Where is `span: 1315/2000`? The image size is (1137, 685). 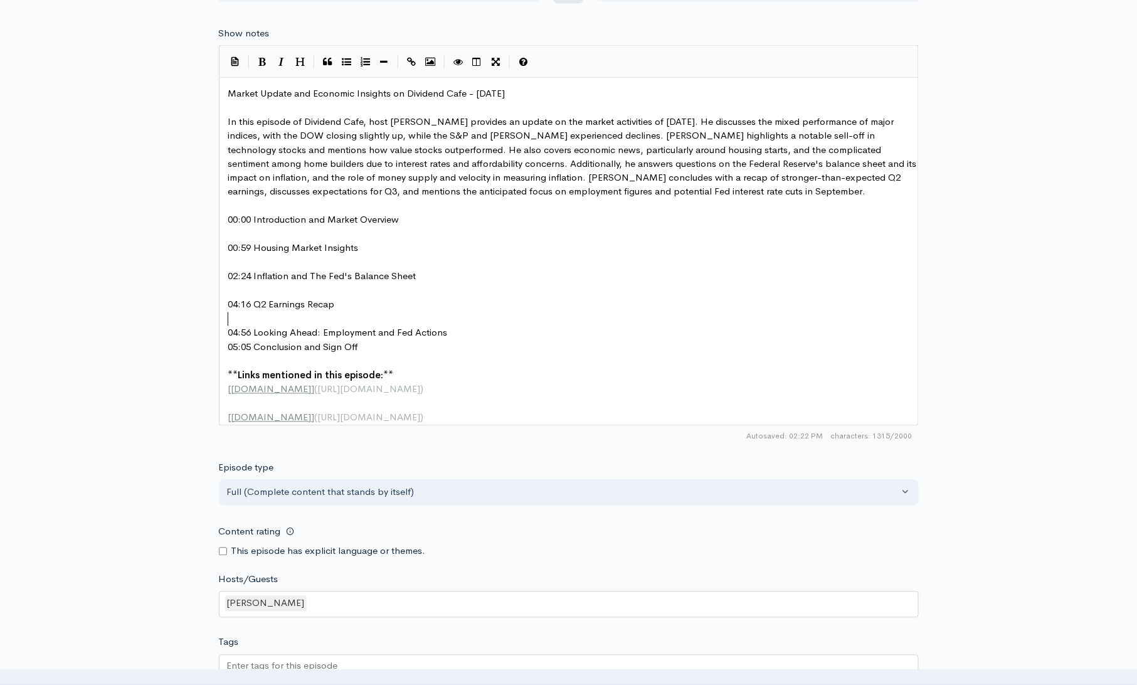
span: 1315/2000 is located at coordinates (872, 437).